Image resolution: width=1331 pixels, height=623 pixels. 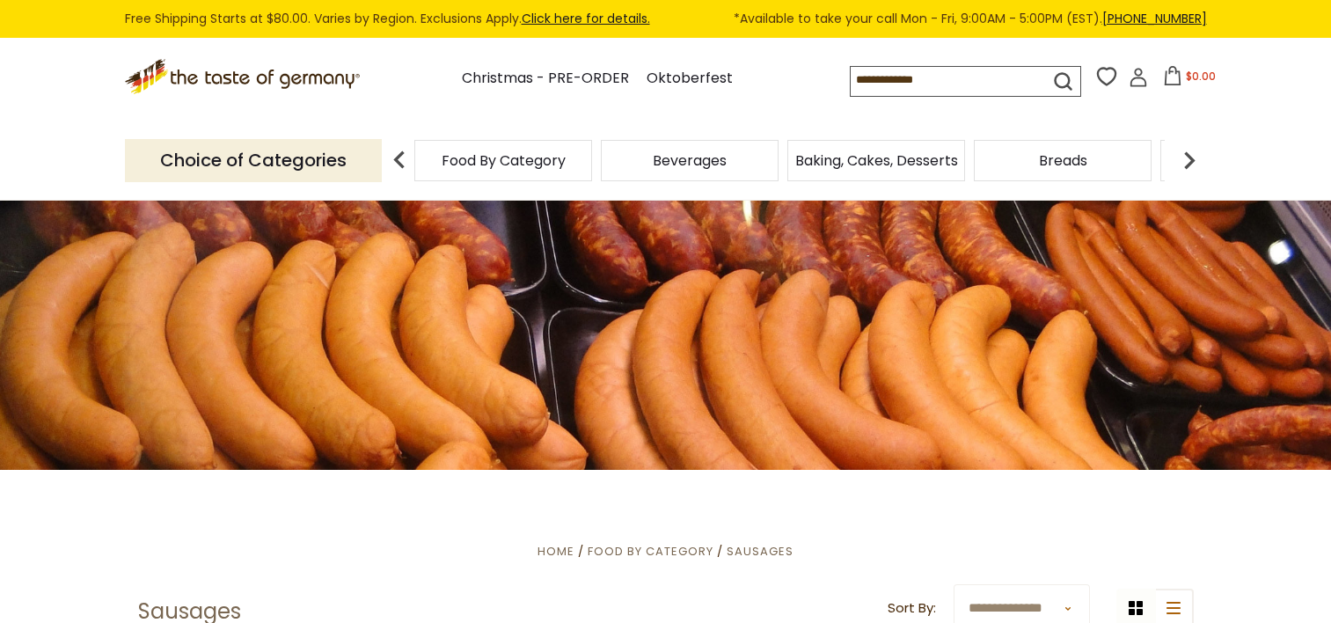 I want to click on p: Choice of Categories, so click(x=253, y=160).